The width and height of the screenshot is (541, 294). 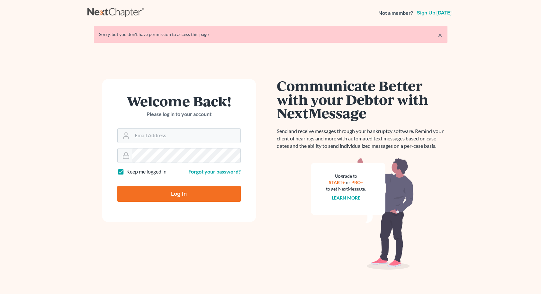 What do you see at coordinates (362, 138) in the screenshot?
I see `p: Send and receive messages through your bankruptcy software. Remind your client of hearings and mo...` at bounding box center [362, 138].